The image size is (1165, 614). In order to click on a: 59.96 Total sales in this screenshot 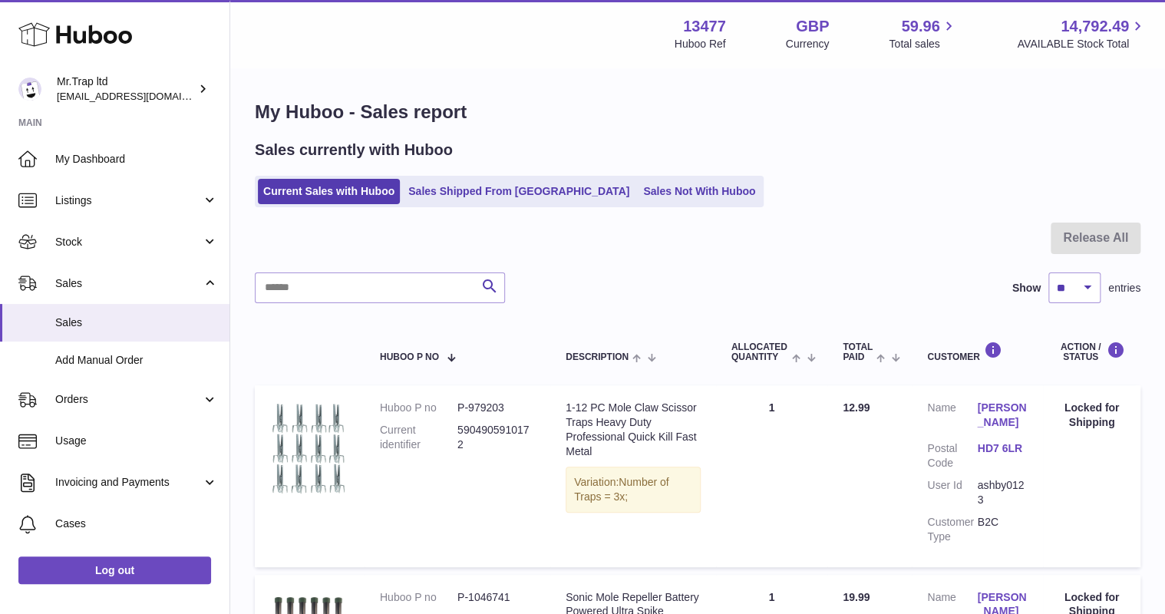, I will do `click(923, 34)`.